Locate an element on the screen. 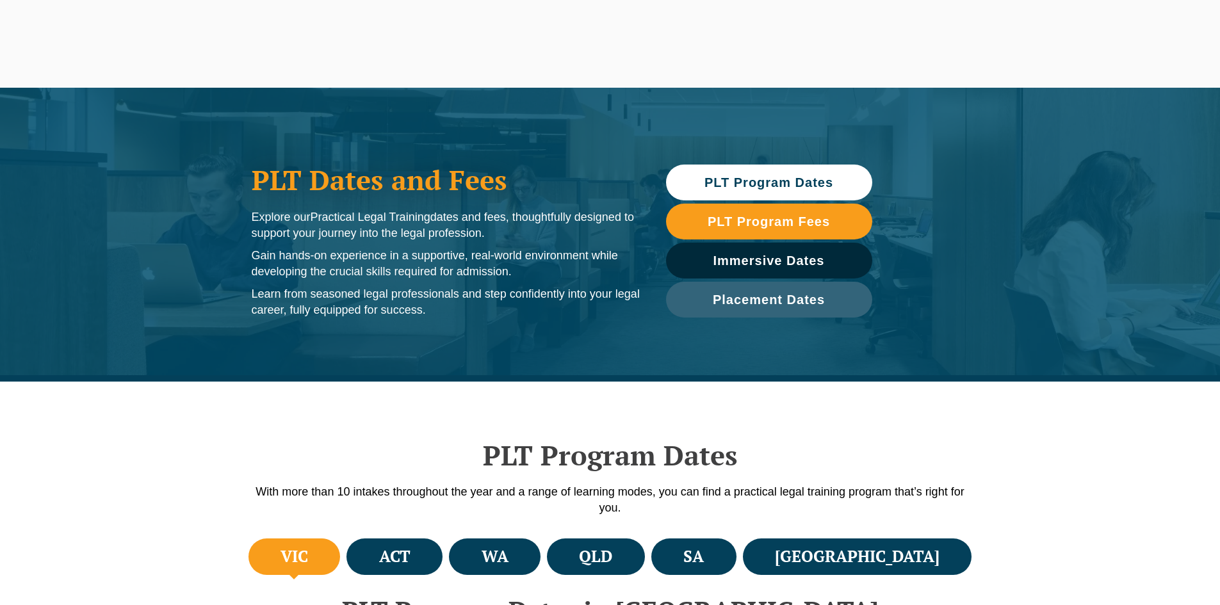  h4: ACT is located at coordinates (395, 557).